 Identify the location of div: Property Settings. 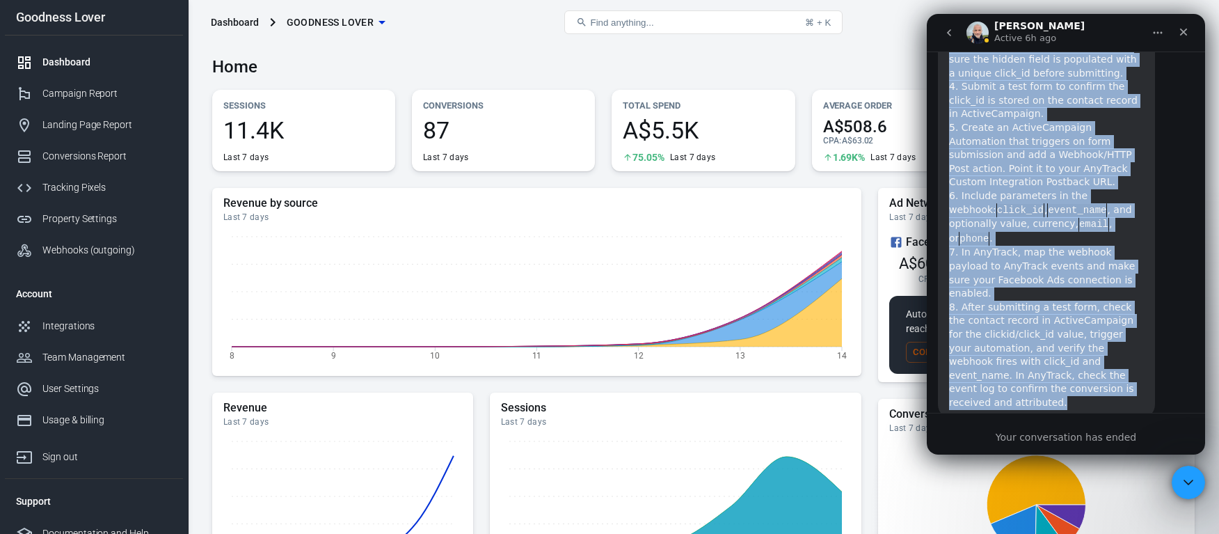
(107, 218).